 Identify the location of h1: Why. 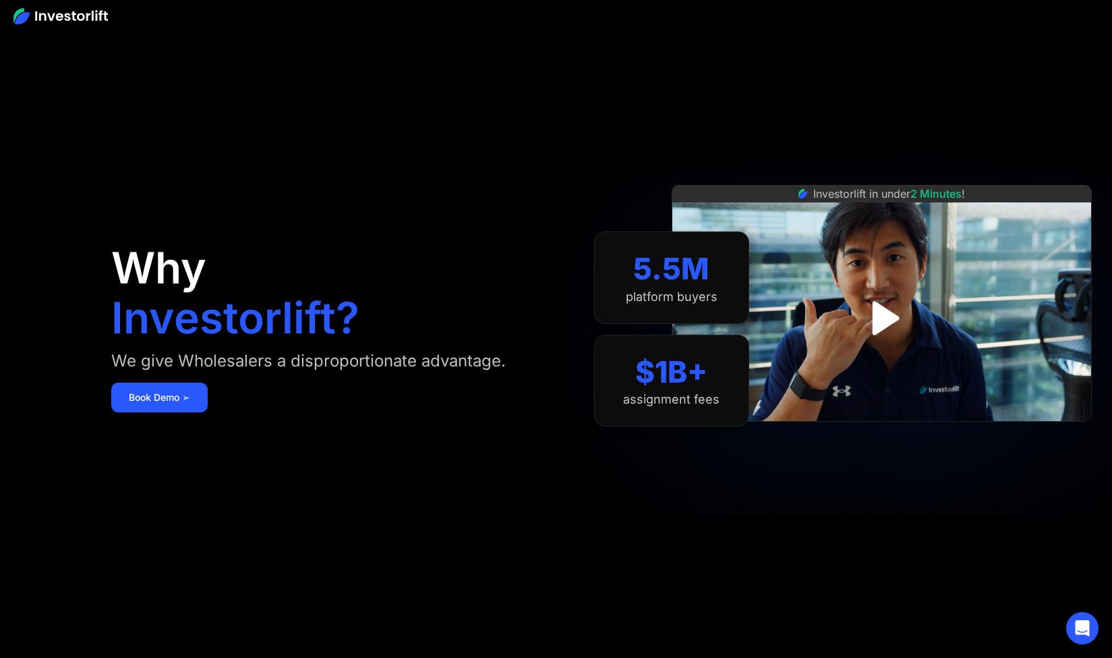
(159, 268).